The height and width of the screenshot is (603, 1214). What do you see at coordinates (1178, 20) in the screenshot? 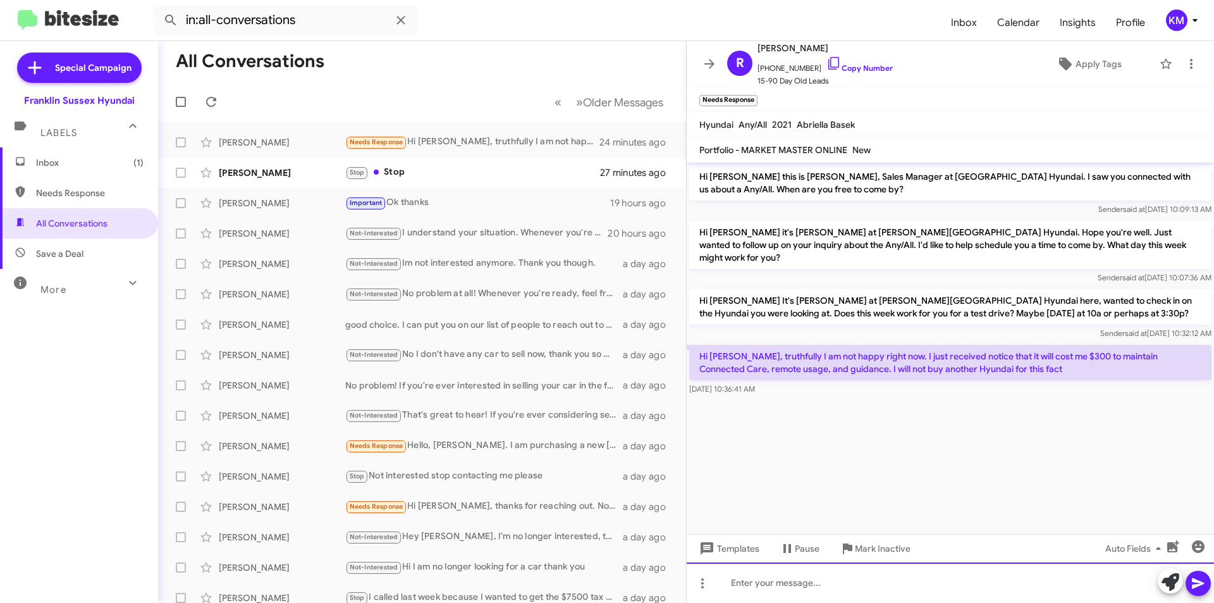
I see `button: KM` at bounding box center [1178, 20].